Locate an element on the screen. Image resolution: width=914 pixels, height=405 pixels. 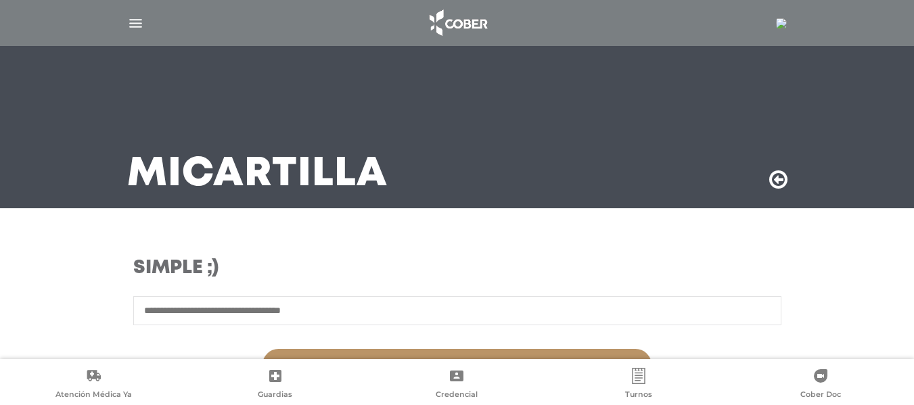
img: logo_cober_home-white.png is located at coordinates (457, 23).